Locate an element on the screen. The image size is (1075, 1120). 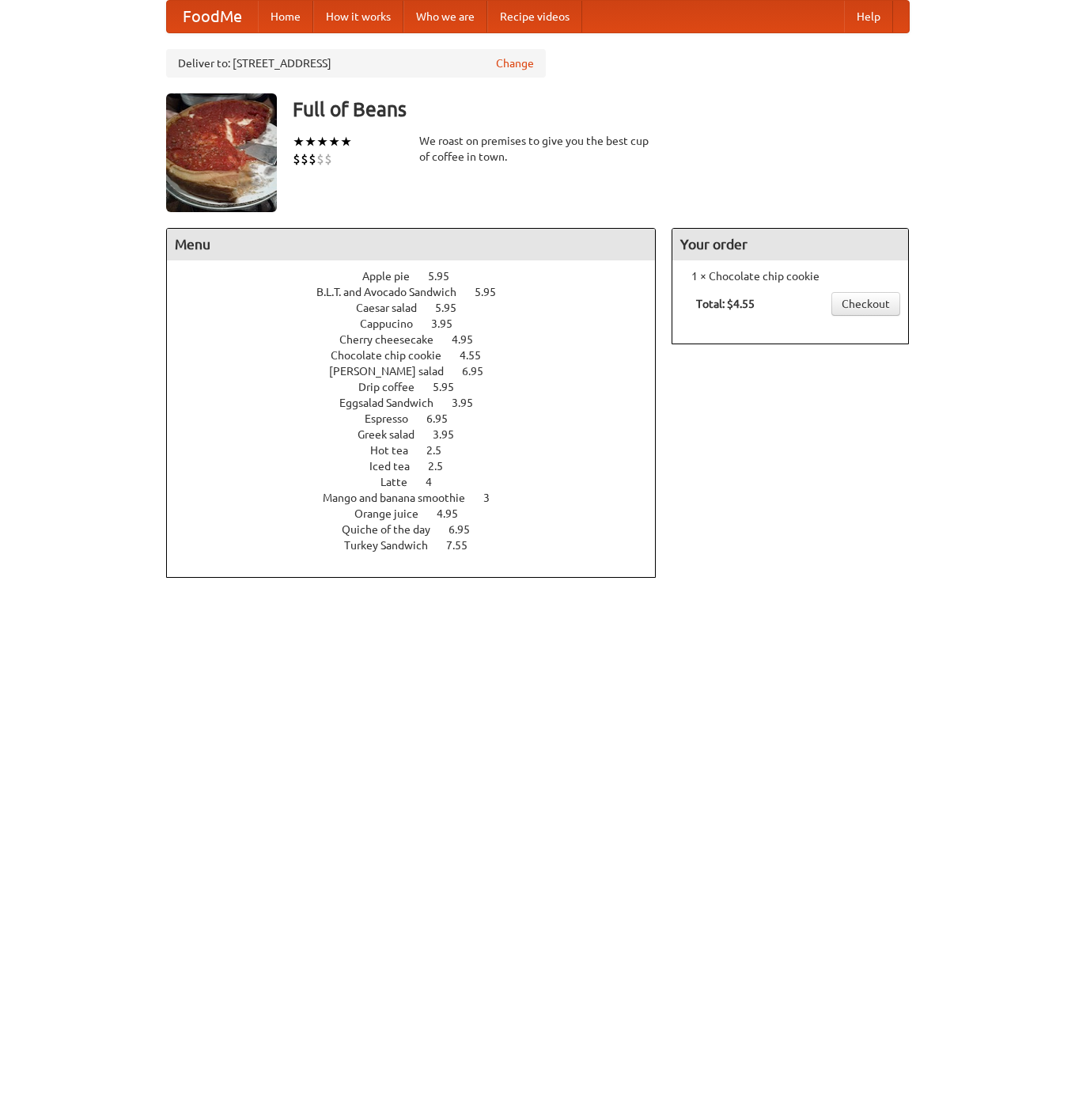
a: Home is located at coordinates (286, 17).